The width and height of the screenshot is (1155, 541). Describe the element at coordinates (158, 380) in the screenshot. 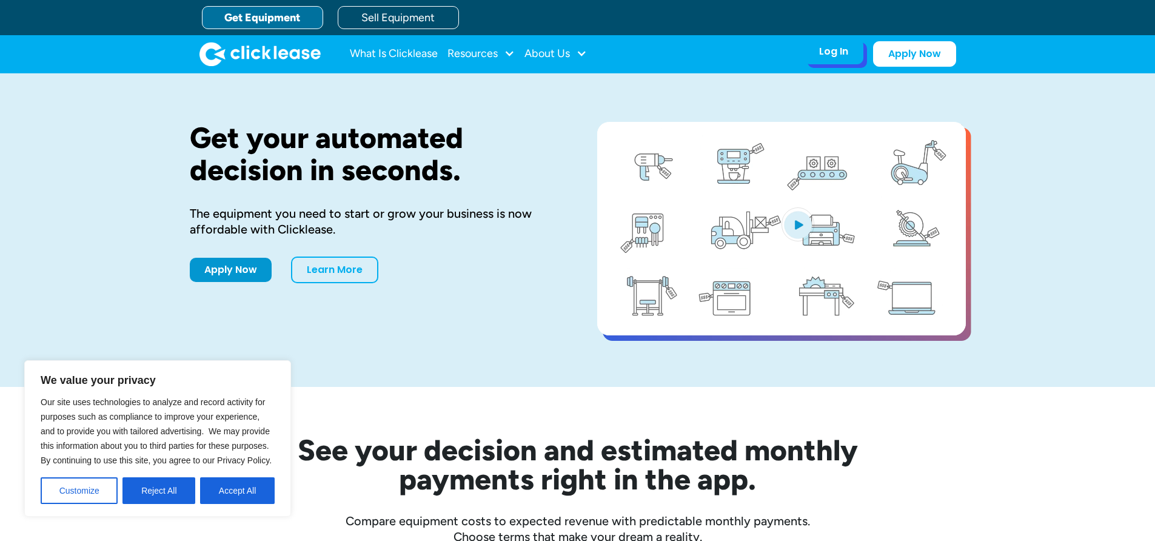

I see `p: We value your privacy` at that location.